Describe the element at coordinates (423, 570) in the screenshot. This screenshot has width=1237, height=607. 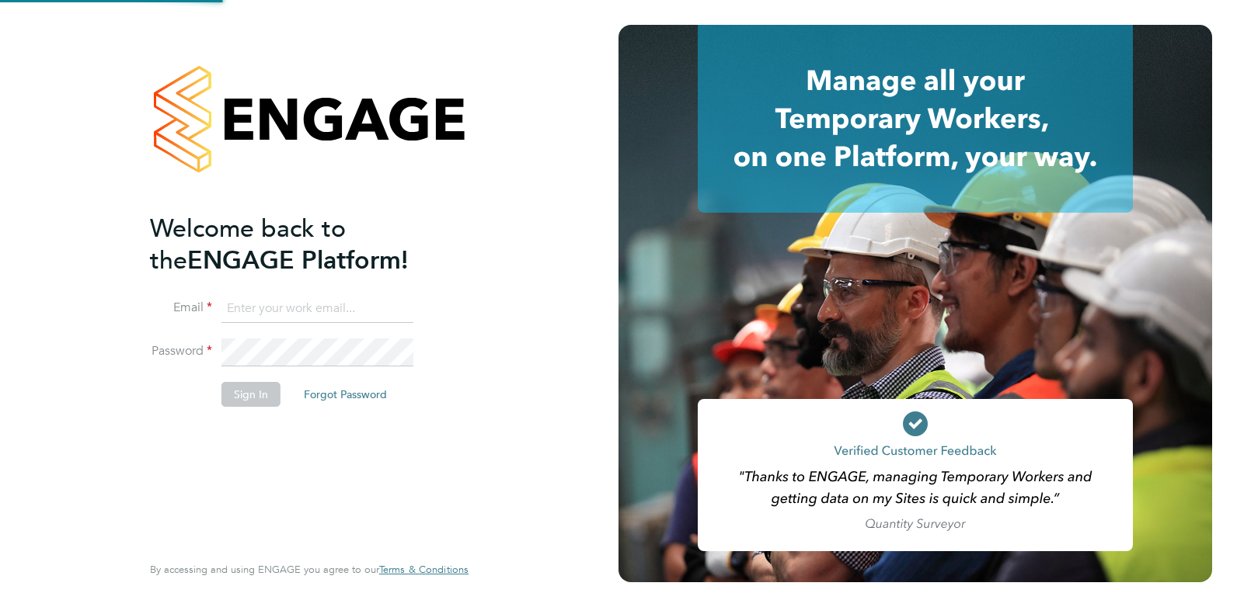
I see `a: Terms & Conditions` at that location.